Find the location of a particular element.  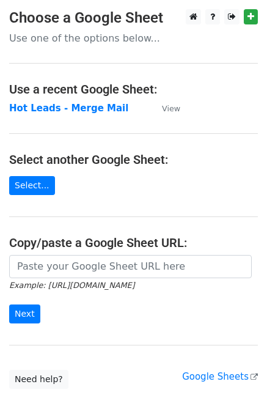

h4: Select another Google Sheet: is located at coordinates (133, 159).